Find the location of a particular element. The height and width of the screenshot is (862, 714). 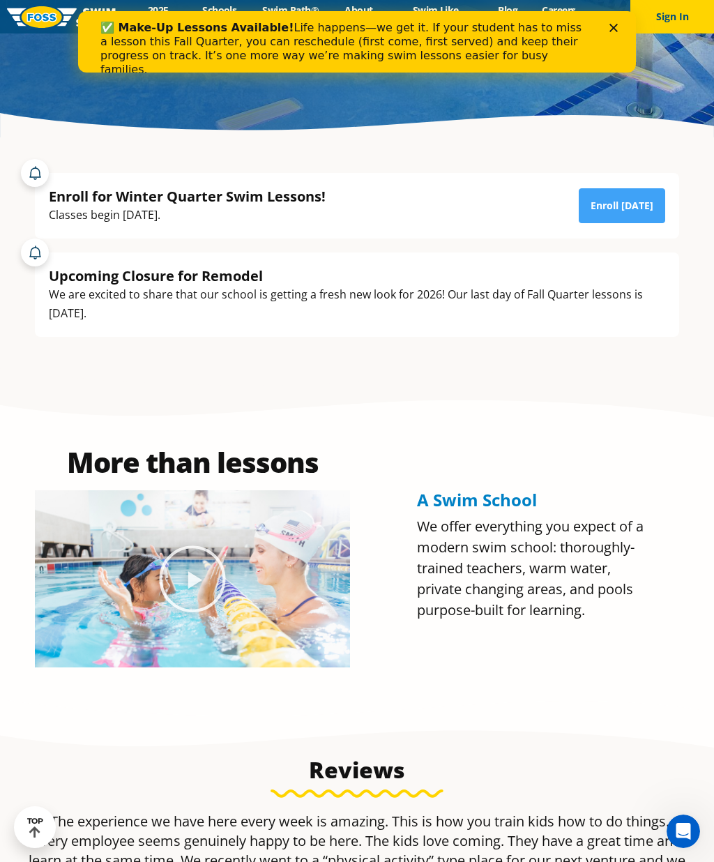

div: Close is located at coordinates (538, 17).